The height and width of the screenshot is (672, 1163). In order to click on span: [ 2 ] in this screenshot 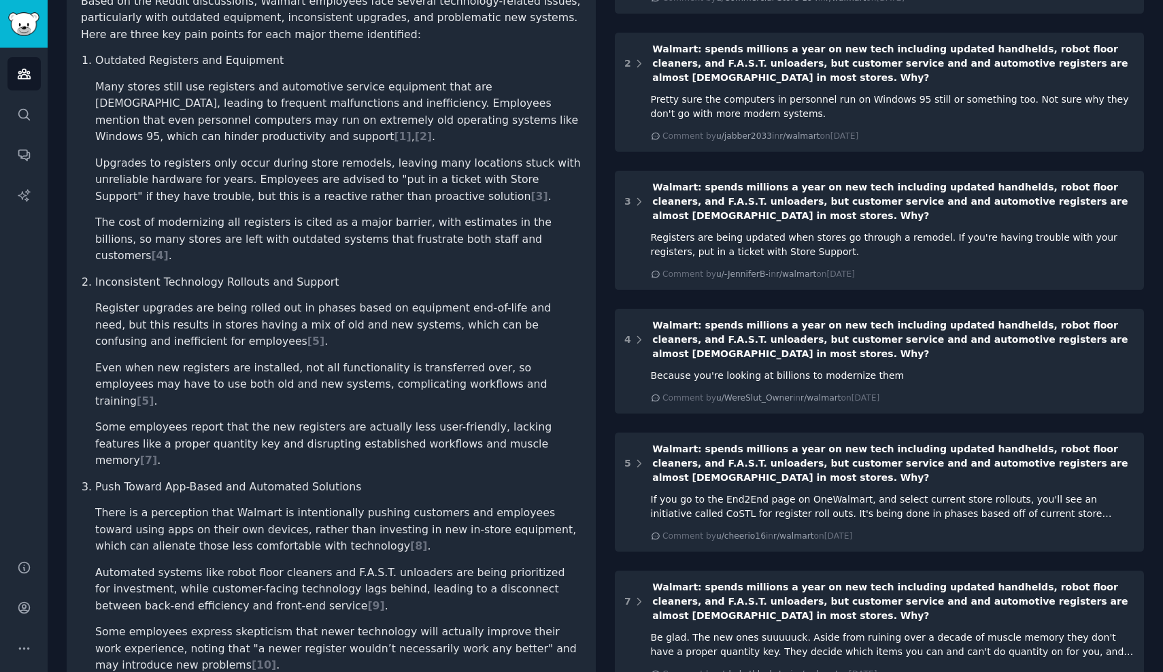, I will do `click(423, 136)`.